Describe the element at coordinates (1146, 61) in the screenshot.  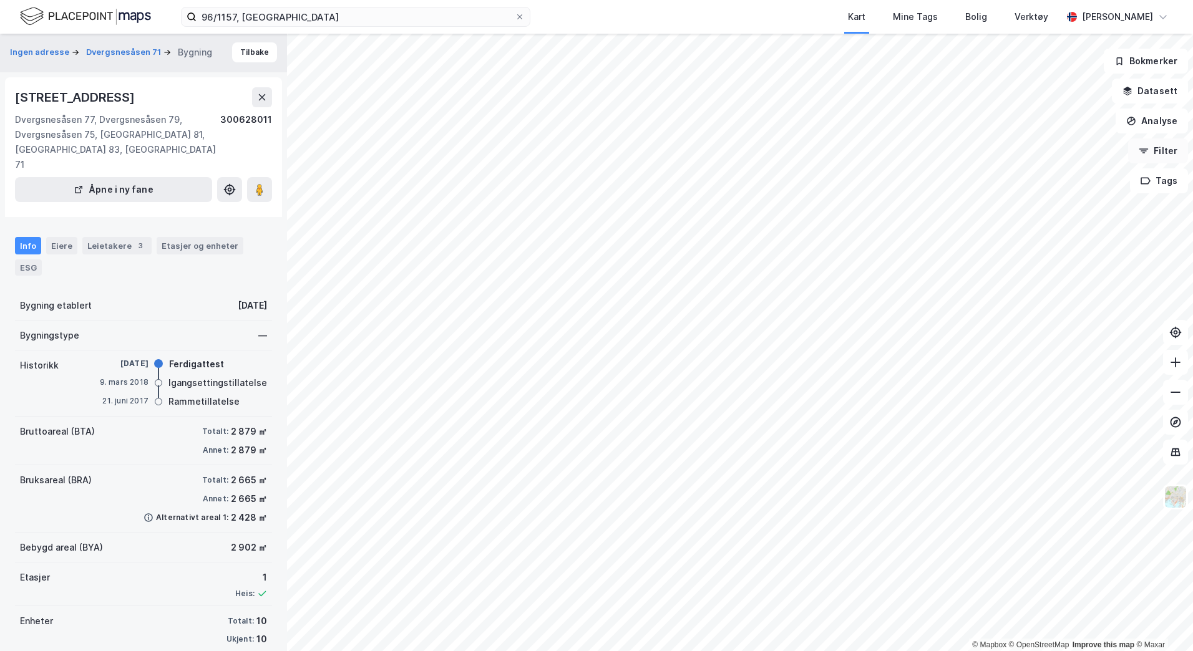
I see `button: Bokmerker` at that location.